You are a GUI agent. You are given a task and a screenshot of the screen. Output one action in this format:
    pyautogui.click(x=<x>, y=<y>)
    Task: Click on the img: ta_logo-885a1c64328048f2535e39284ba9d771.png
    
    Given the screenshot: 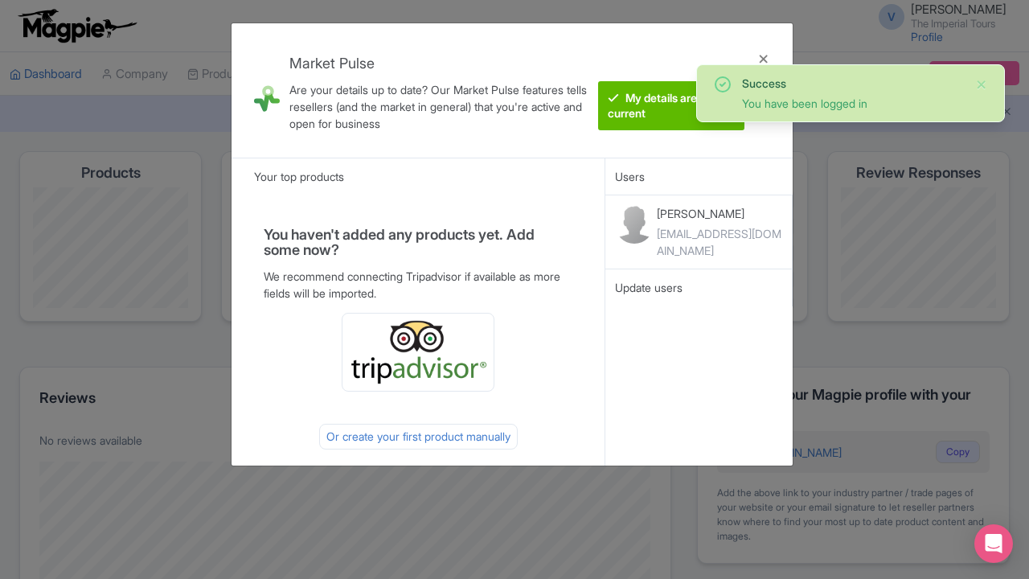 What is the action you would take?
    pyautogui.click(x=418, y=352)
    